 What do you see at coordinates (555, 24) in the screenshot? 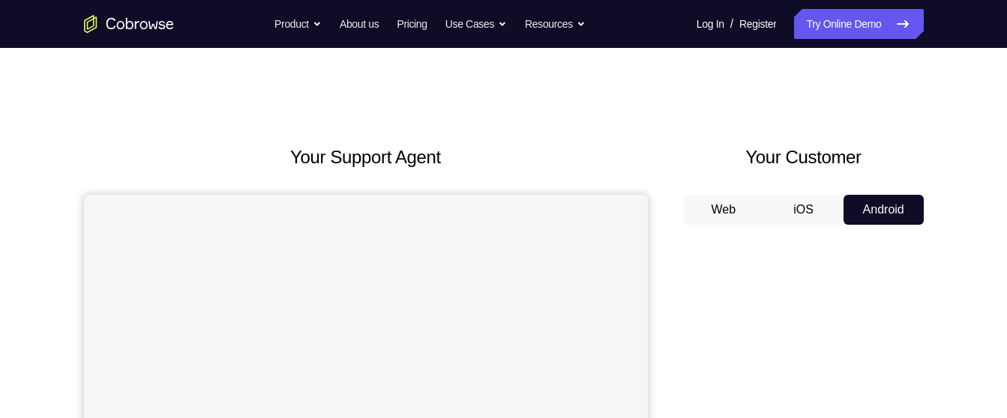
I see `button: Resources` at bounding box center [555, 24].